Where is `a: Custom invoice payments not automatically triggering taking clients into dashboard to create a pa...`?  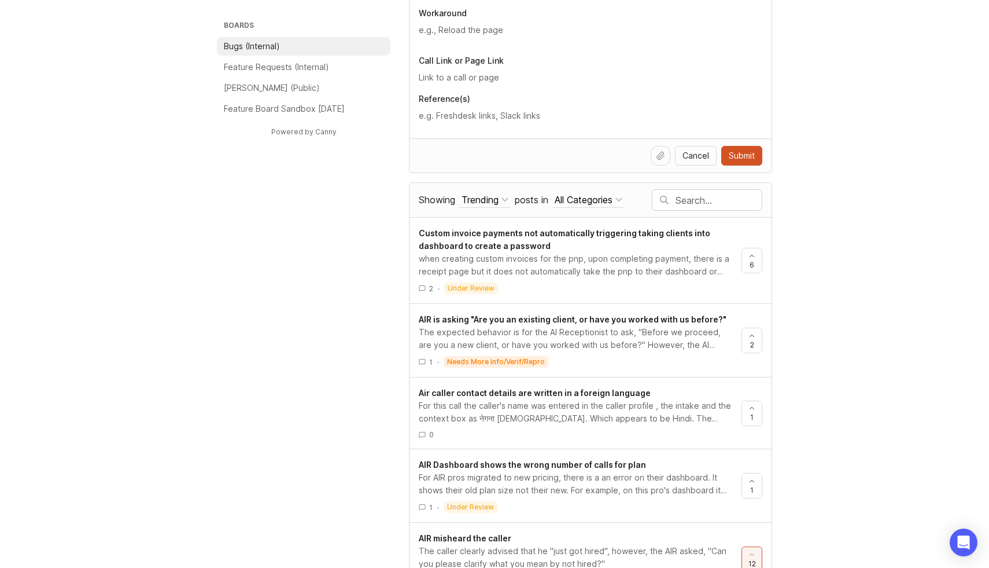 a: Custom invoice payments not automatically triggering taking clients into dashboard to create a pa... is located at coordinates (580, 260).